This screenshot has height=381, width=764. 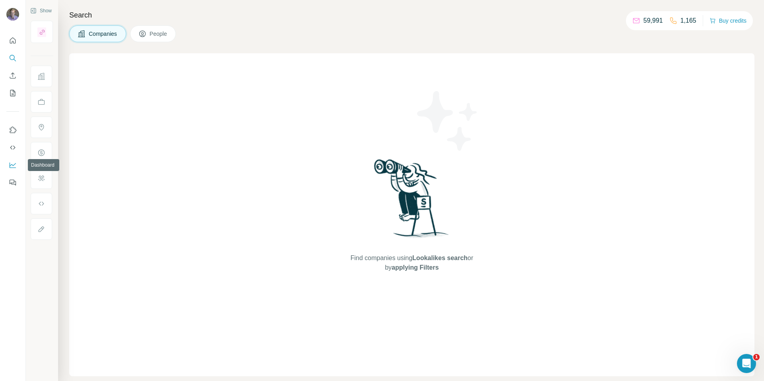 What do you see at coordinates (13, 93) in the screenshot?
I see `button: My lists` at bounding box center [13, 93].